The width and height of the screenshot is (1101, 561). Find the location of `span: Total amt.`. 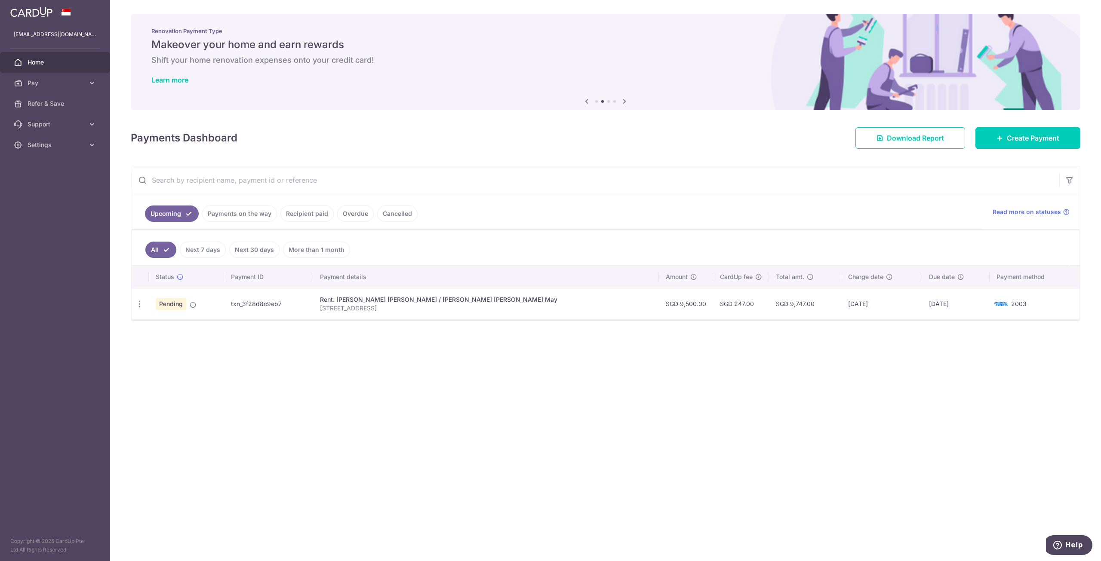

span: Total amt. is located at coordinates (790, 277).